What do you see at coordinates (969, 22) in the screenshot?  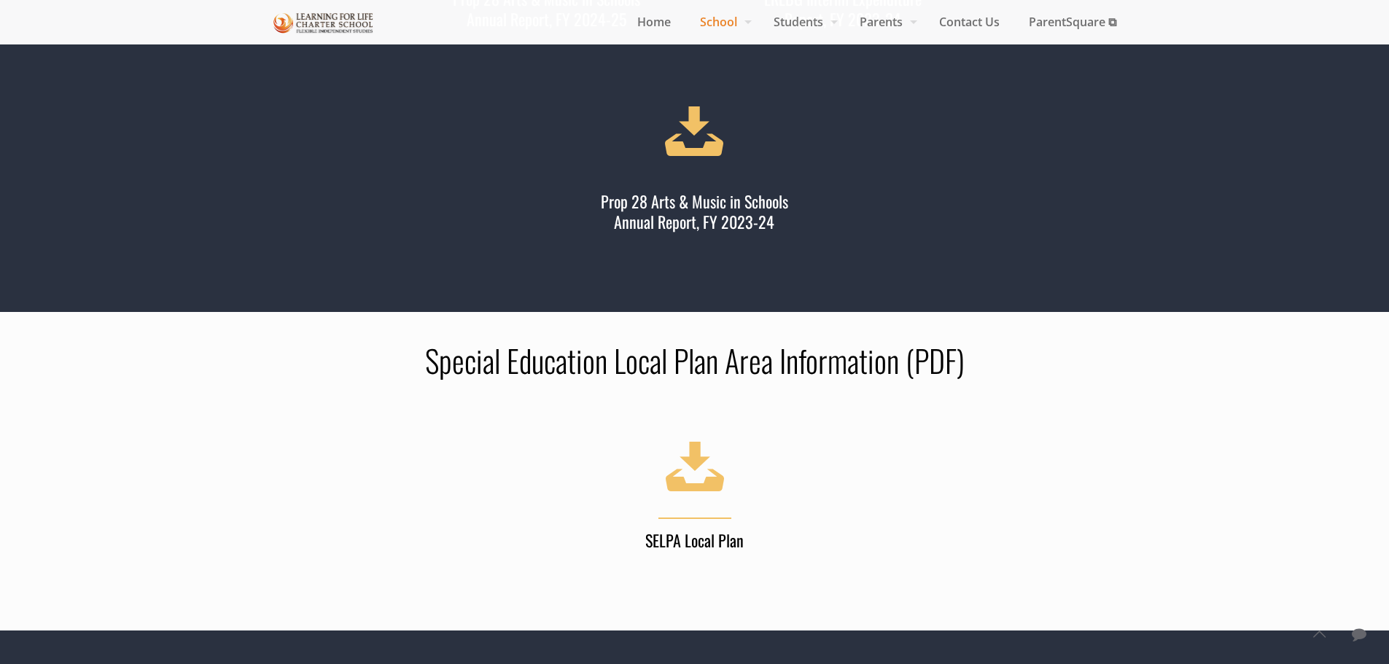 I see `span: Contact Us` at bounding box center [969, 22].